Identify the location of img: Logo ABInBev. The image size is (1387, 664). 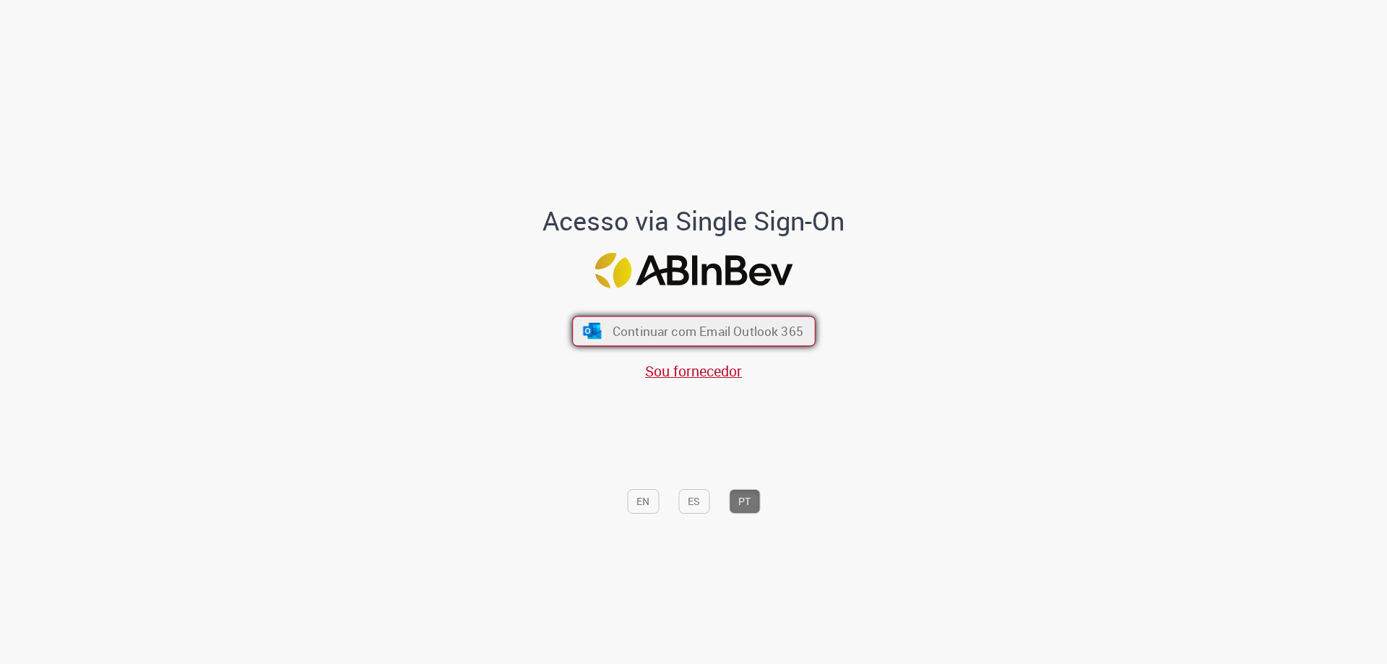
(693, 270).